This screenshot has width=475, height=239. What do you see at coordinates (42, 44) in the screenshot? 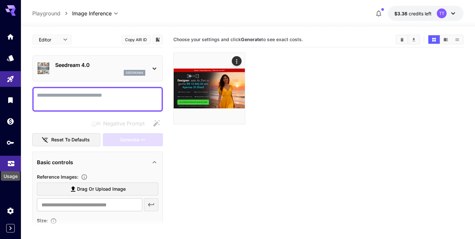
I see `div: Domínio` at bounding box center [42, 44].